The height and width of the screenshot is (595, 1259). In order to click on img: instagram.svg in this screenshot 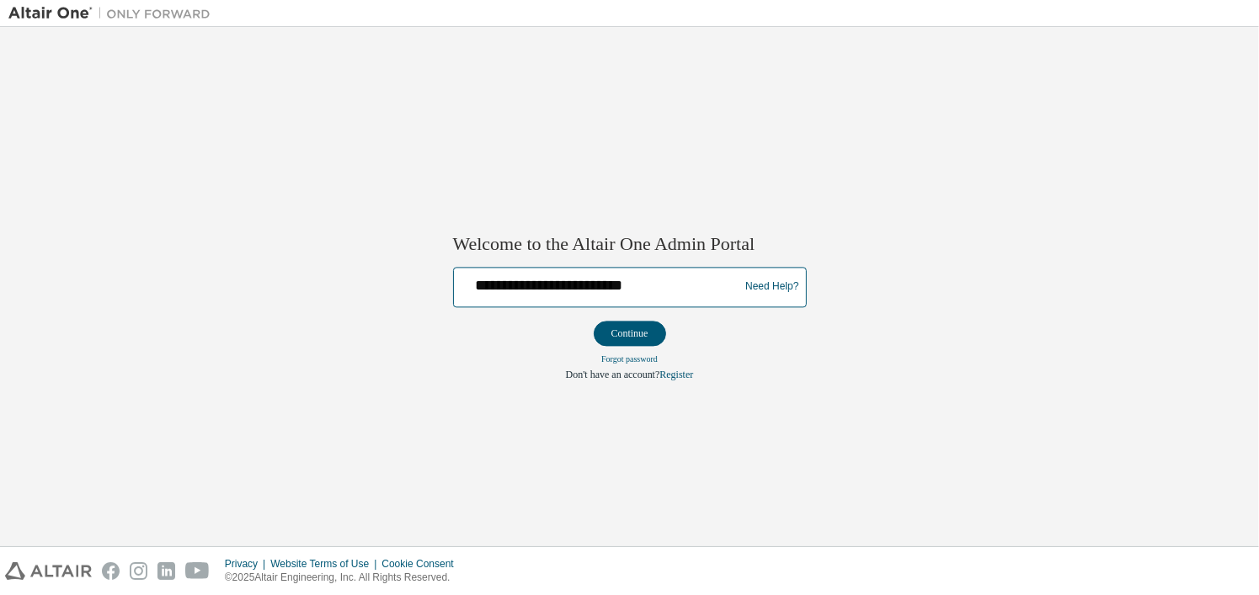, I will do `click(138, 571)`.